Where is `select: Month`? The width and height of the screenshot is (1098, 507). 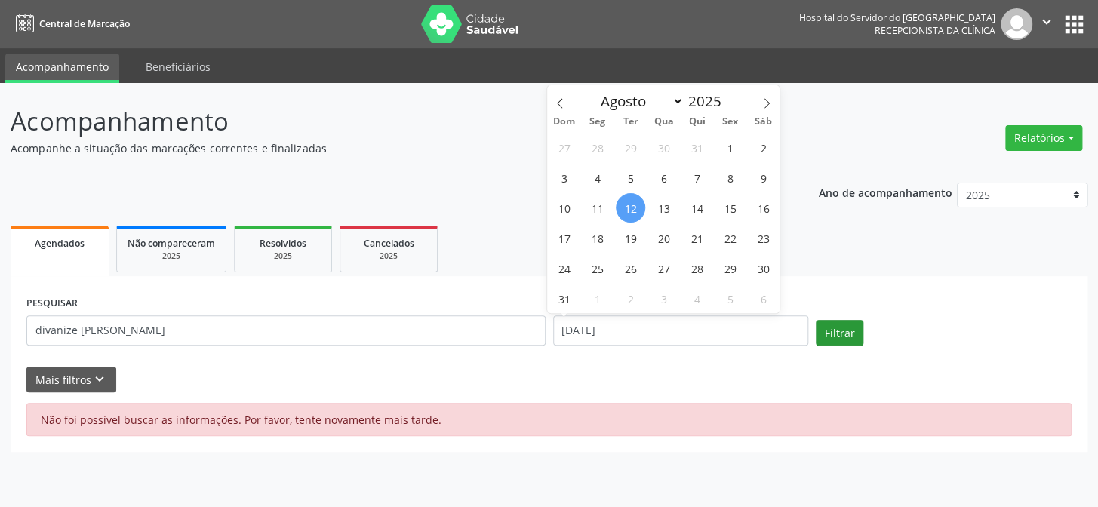
select: Month is located at coordinates (639, 101).